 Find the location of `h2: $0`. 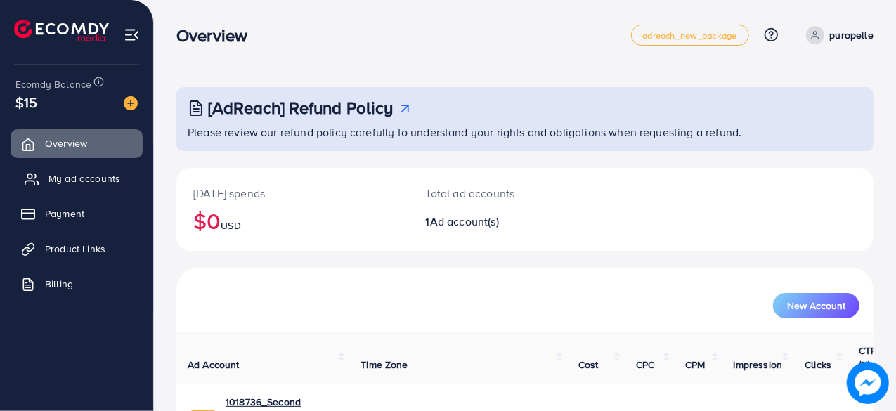

h2: $0 is located at coordinates (292, 221).